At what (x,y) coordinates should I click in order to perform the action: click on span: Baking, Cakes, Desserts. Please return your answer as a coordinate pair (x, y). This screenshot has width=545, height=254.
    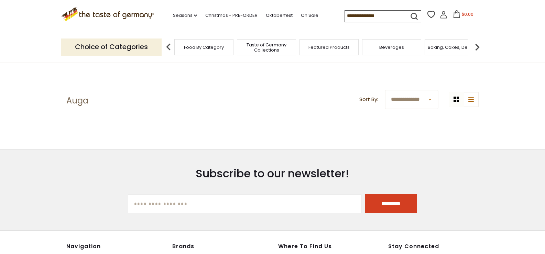
    Looking at the image, I should click on (454, 47).